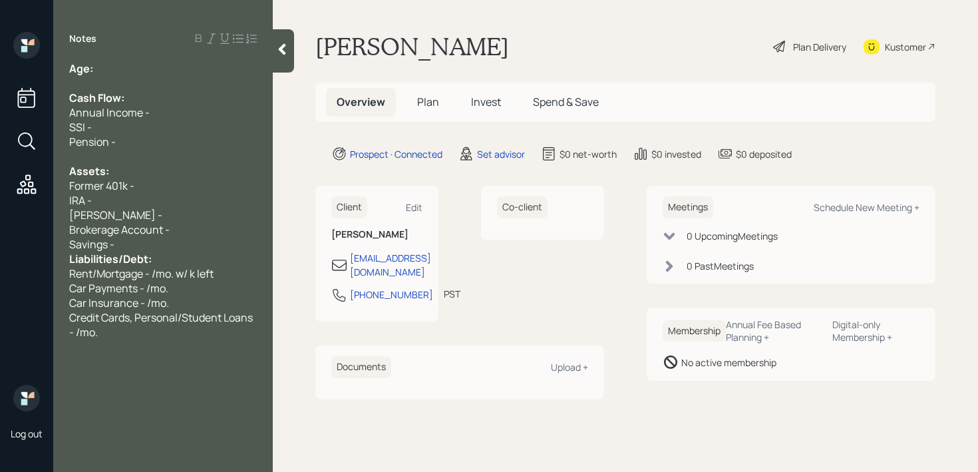 The height and width of the screenshot is (472, 978). What do you see at coordinates (349, 207) in the screenshot?
I see `h6: Client` at bounding box center [349, 207].